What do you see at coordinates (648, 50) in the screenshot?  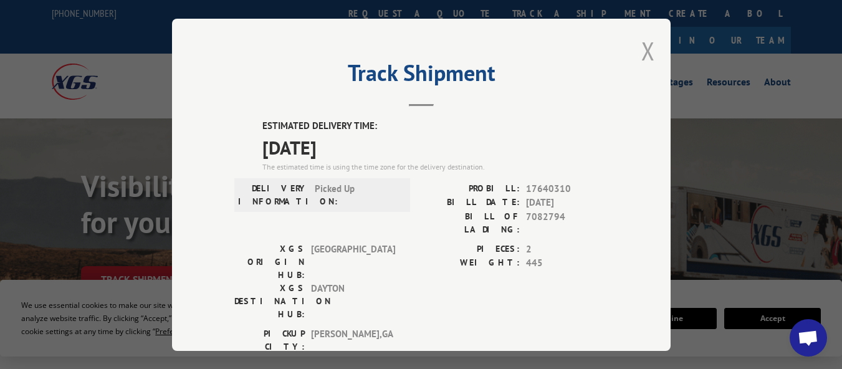 I see `button: Close modal` at bounding box center [648, 50].